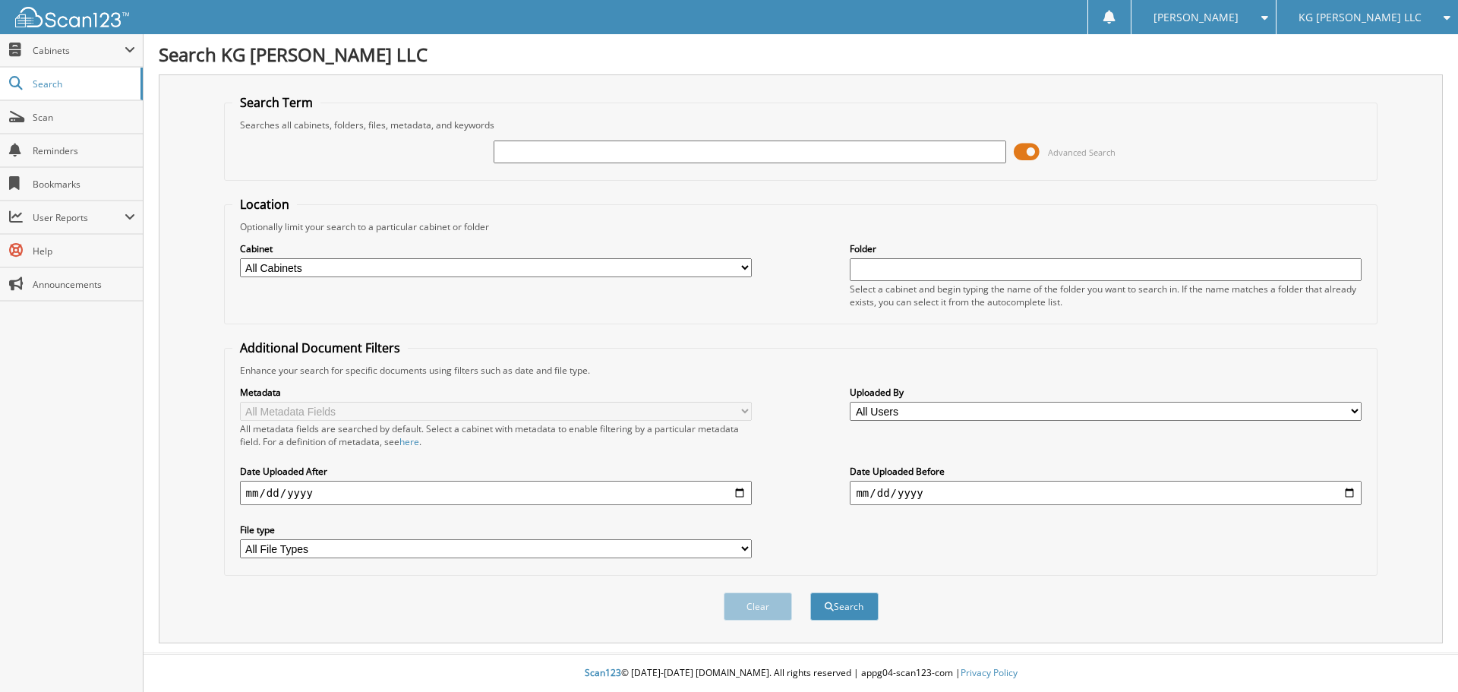 The width and height of the screenshot is (1458, 692). I want to click on span: Reminders, so click(84, 150).